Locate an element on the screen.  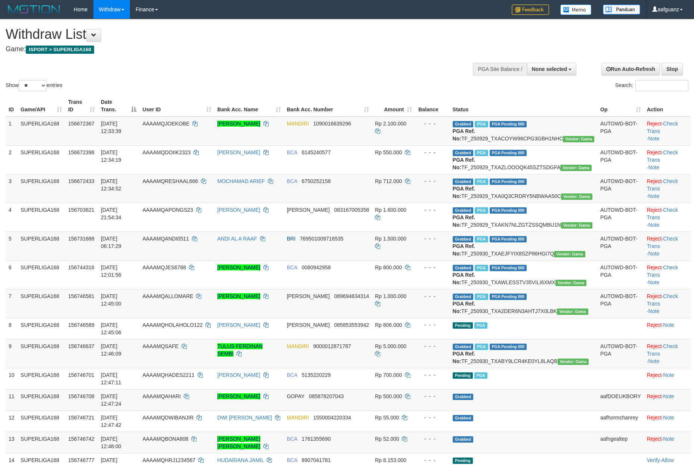
td: TF_250930_TXABY9LCR4KE0YL8LAQB is located at coordinates (523, 353).